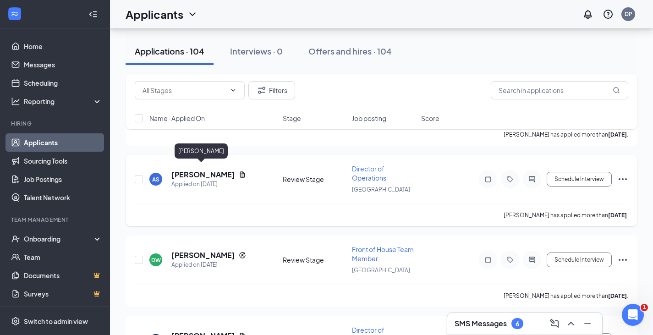 The image size is (653, 335). I want to click on button: ChevronUp, so click(571, 323).